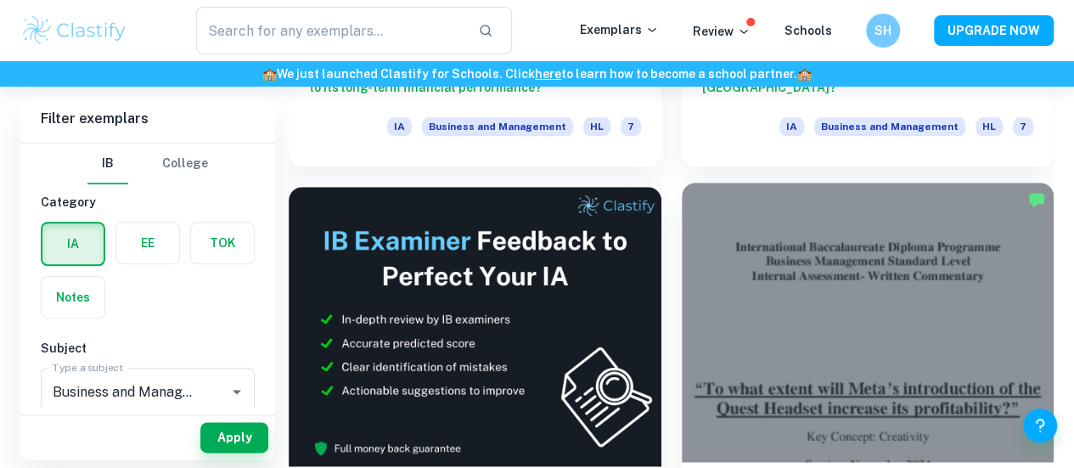 The image size is (1074, 468). Describe the element at coordinates (548, 74) in the screenshot. I see `a: here` at that location.